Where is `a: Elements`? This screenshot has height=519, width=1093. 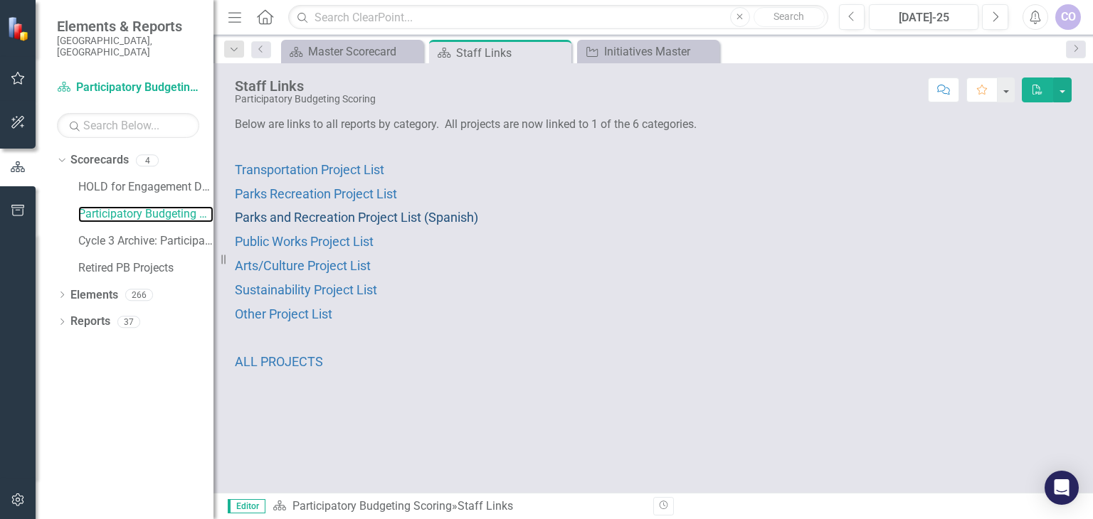 a: Elements is located at coordinates (94, 295).